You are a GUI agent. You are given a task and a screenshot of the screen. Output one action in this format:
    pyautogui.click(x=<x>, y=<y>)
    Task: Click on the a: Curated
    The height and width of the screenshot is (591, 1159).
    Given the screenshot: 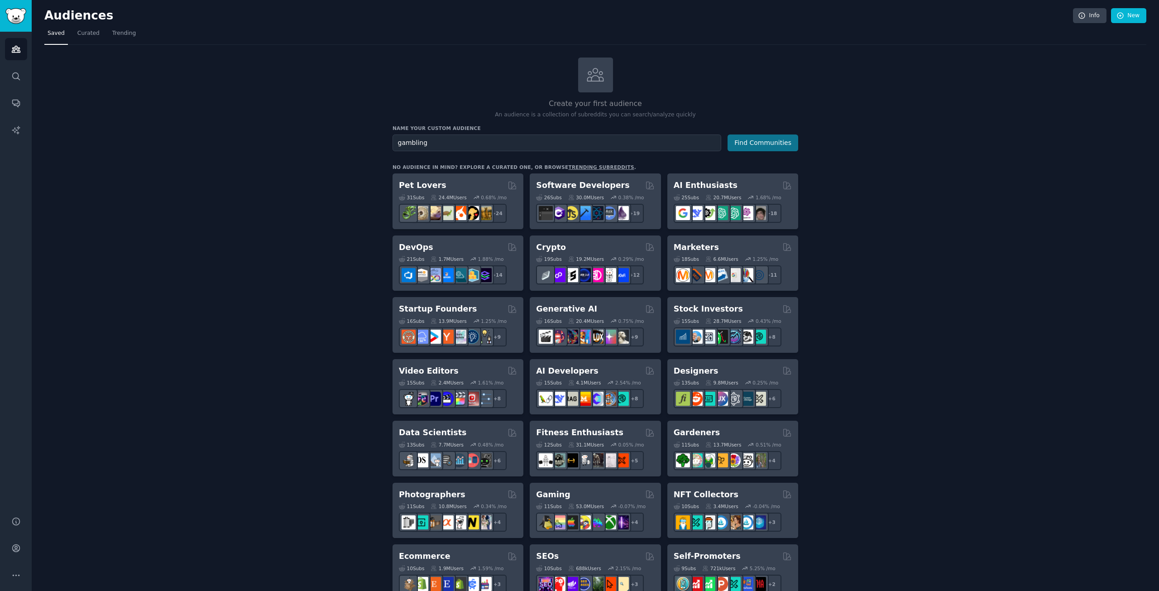 What is the action you would take?
    pyautogui.click(x=88, y=35)
    